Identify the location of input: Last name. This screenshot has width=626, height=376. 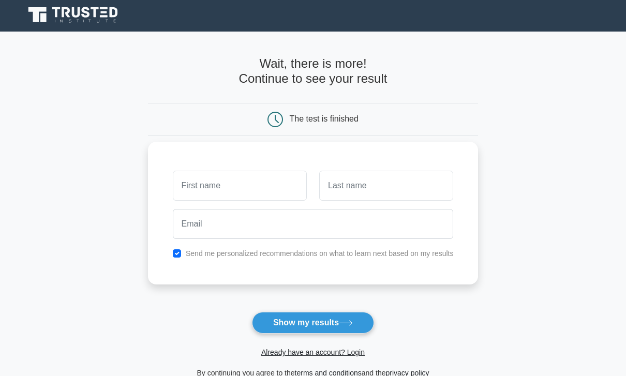
(386, 186).